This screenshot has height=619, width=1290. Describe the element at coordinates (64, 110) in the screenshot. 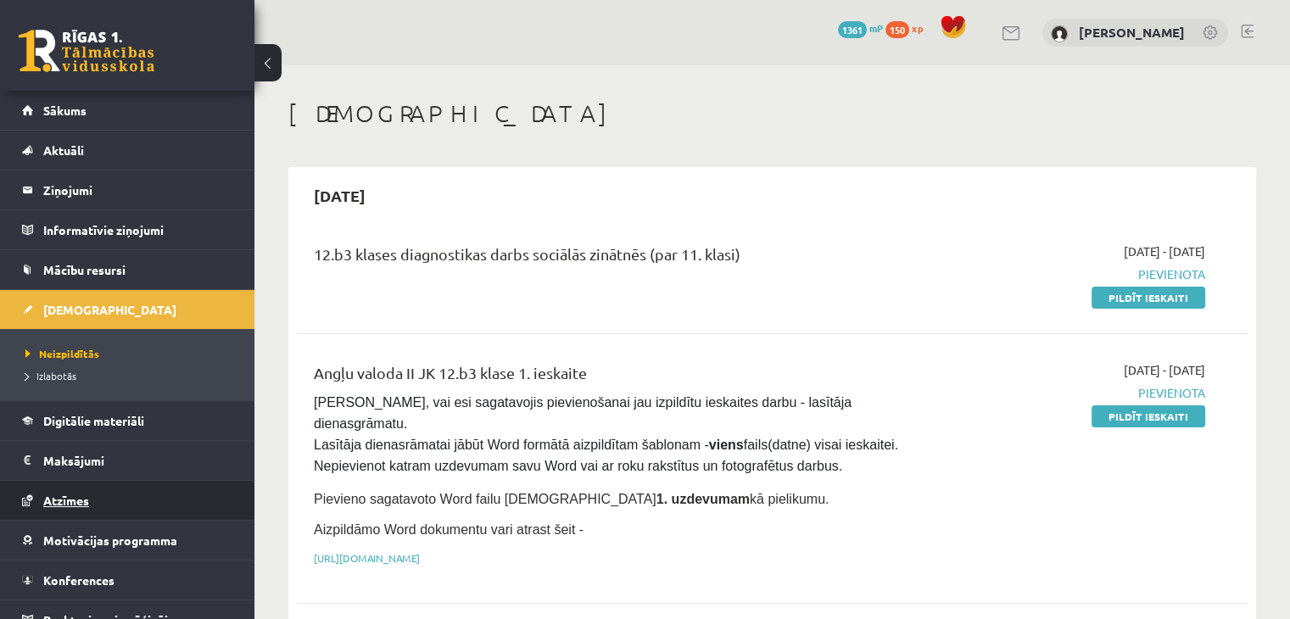

I see `span: Sākums` at that location.